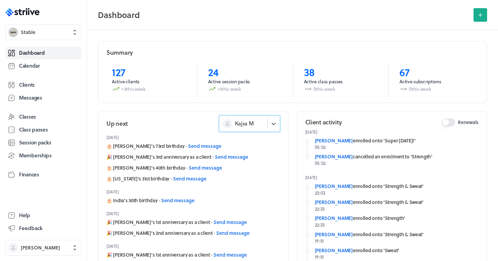 This screenshot has height=261, width=498. Describe the element at coordinates (28, 117) in the screenshot. I see `span: Classes` at that location.